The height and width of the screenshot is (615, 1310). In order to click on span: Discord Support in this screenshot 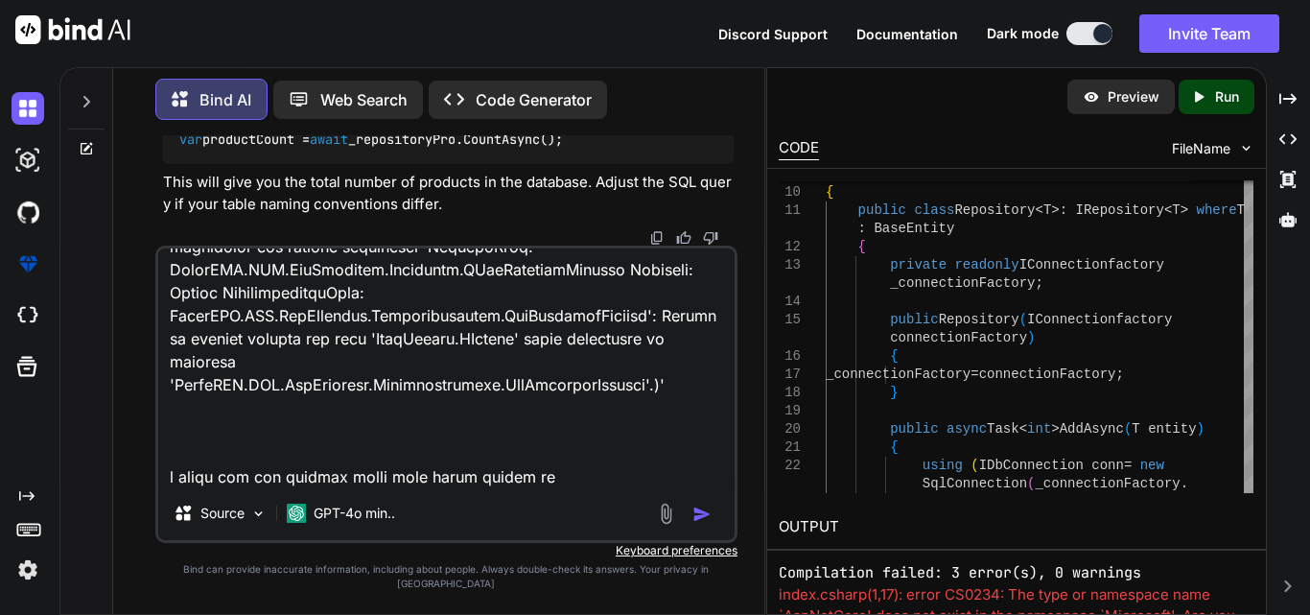, I will do `click(773, 34)`.